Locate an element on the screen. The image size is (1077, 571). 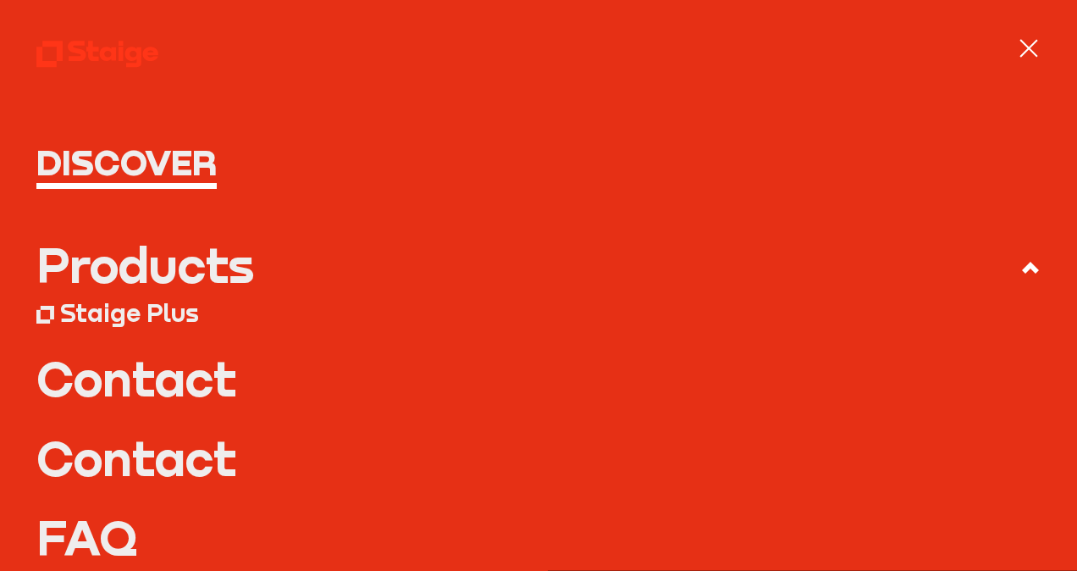
a: Staige Plus is located at coordinates (538, 312).